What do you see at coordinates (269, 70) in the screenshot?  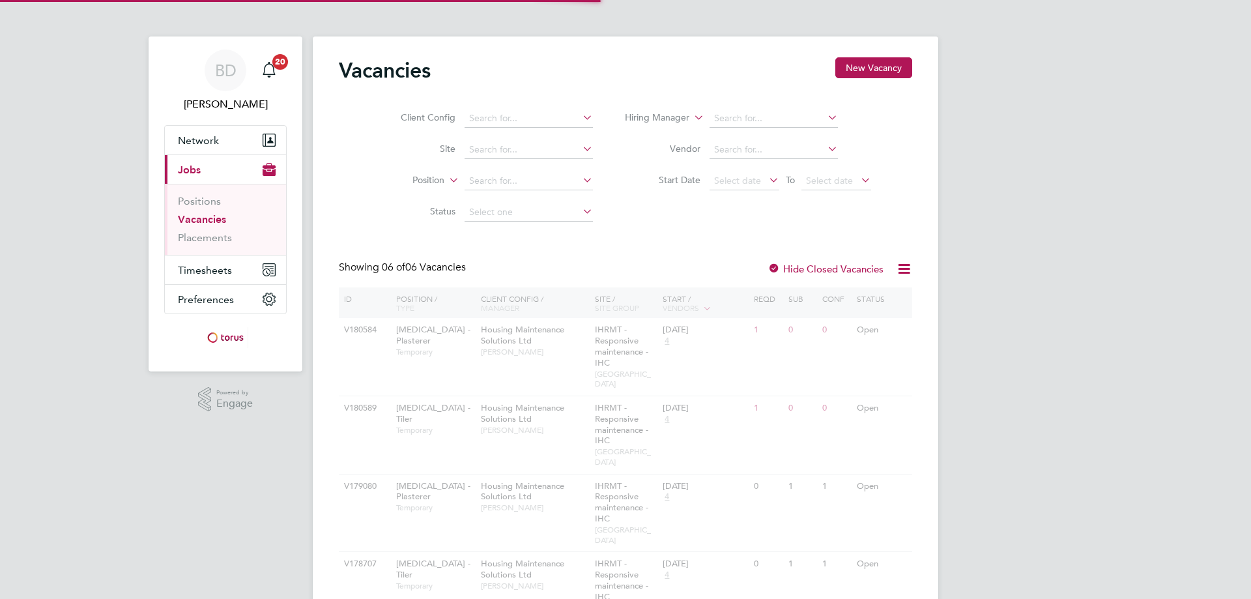 I see `a: 20` at bounding box center [269, 70].